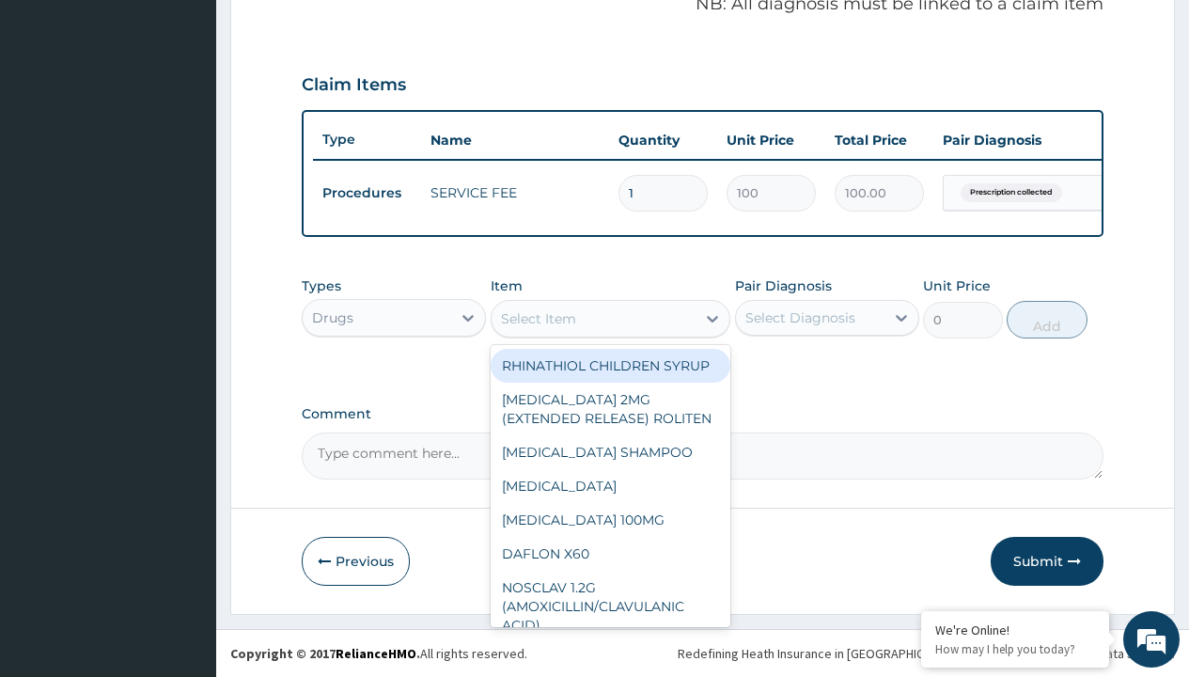 Image resolution: width=1189 pixels, height=677 pixels. Describe the element at coordinates (1011, 193) in the screenshot. I see `span: Prescription collected` at that location.